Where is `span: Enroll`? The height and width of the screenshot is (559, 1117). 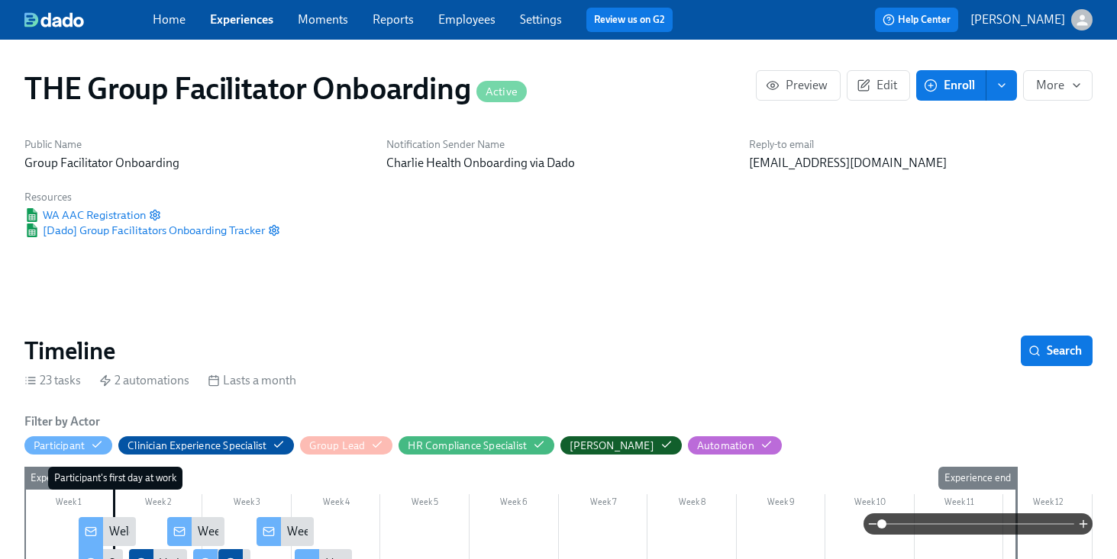 span: Enroll is located at coordinates (950, 85).